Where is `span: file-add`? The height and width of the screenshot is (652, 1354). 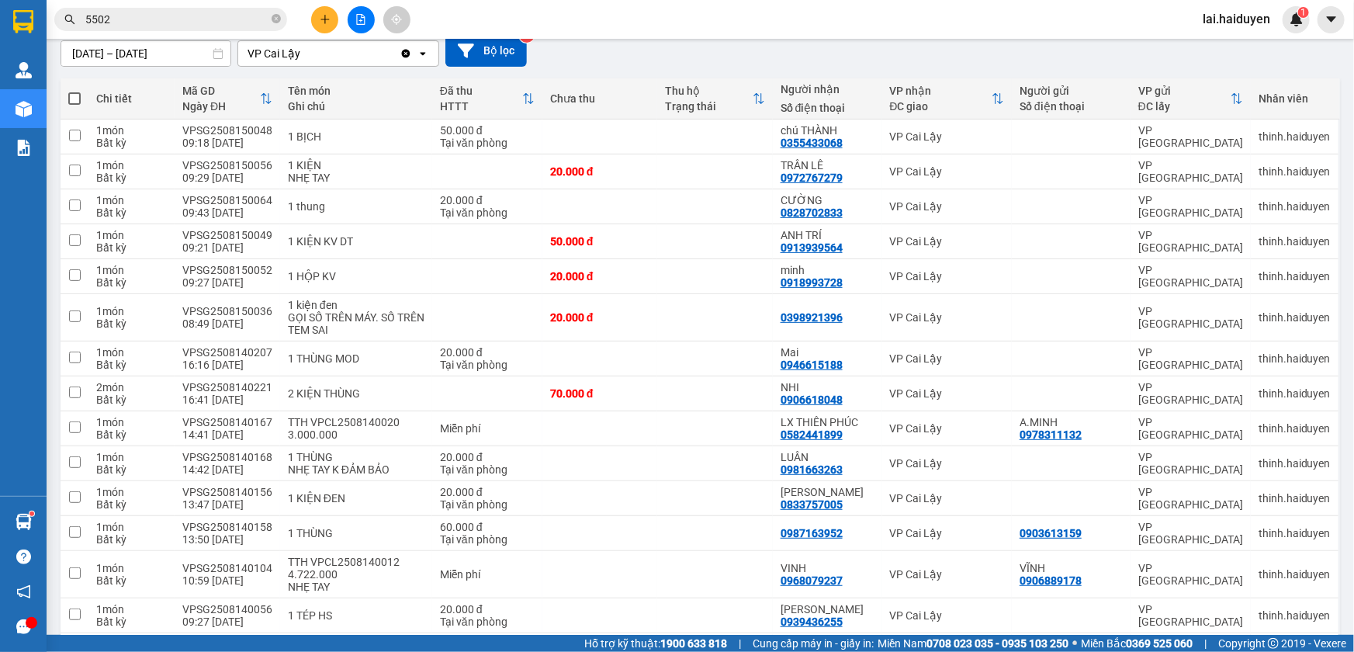 span: file-add is located at coordinates (361, 19).